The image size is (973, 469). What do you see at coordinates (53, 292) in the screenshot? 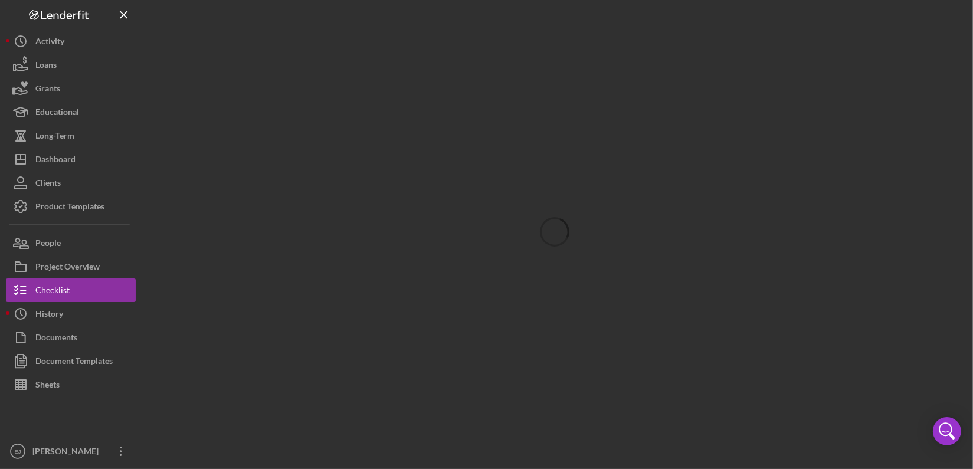
I see `div: Checklist` at bounding box center [53, 292].